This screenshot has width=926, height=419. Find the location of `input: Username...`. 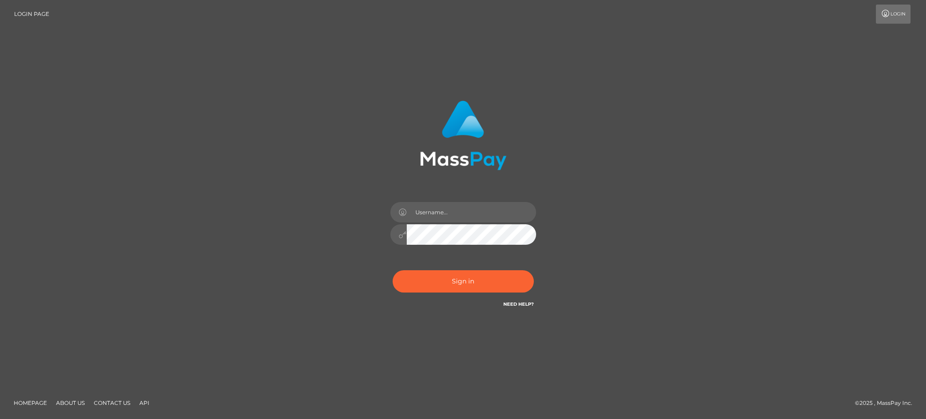

input: Username... is located at coordinates (471, 212).